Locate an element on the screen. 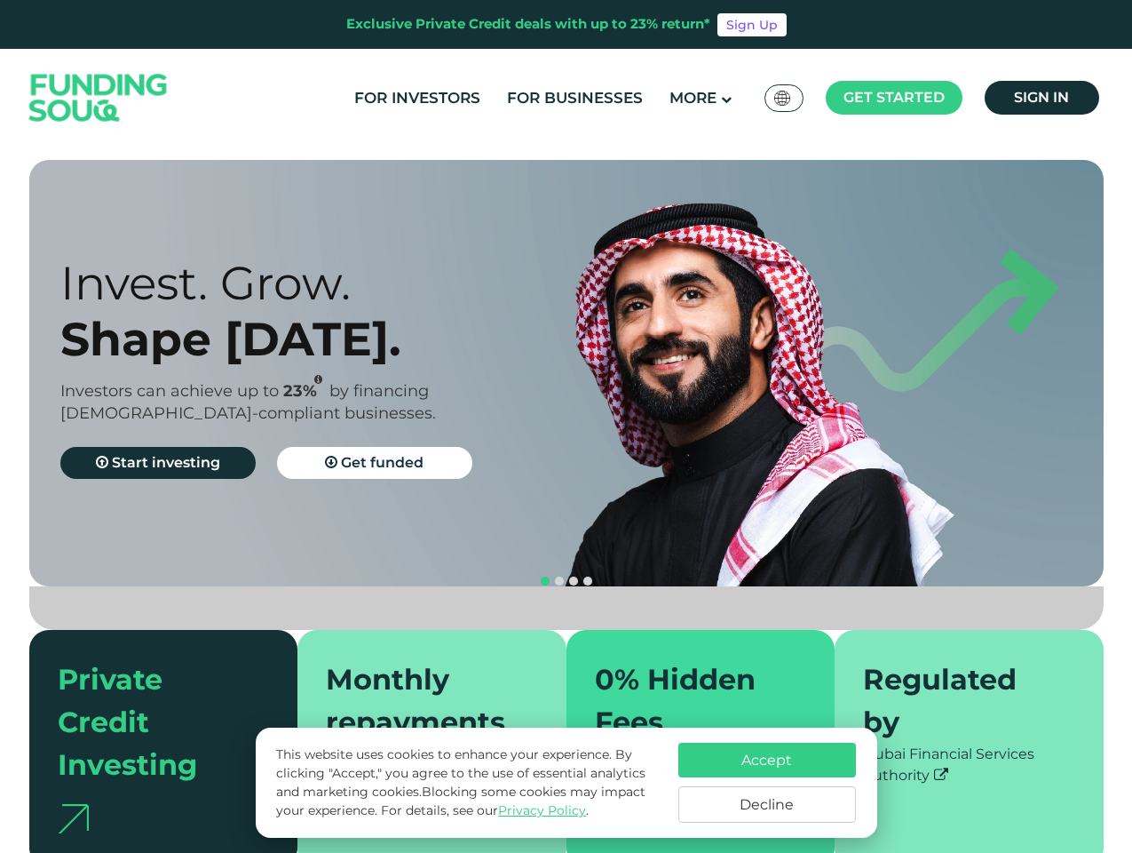 The width and height of the screenshot is (1132, 853). button: Decline is located at coordinates (767, 804).